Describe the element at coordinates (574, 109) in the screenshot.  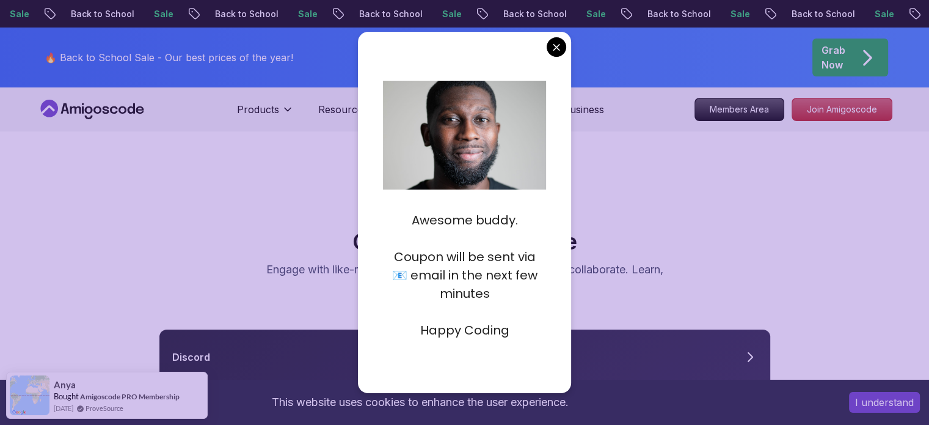
I see `a: For Business` at that location.